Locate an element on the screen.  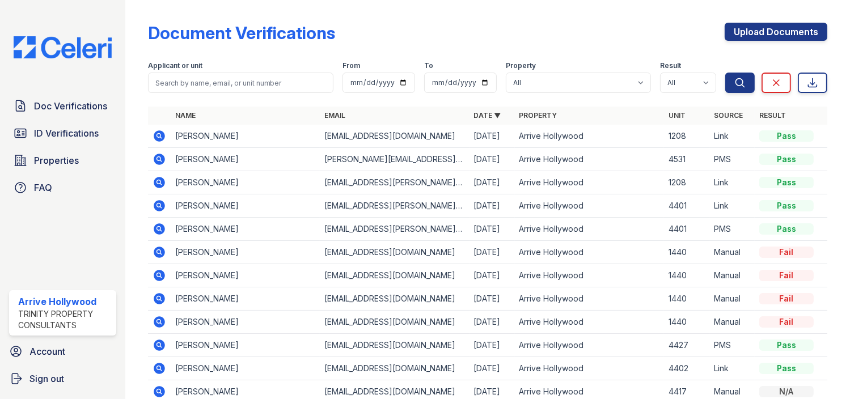
span: Sign out is located at coordinates (47, 379).